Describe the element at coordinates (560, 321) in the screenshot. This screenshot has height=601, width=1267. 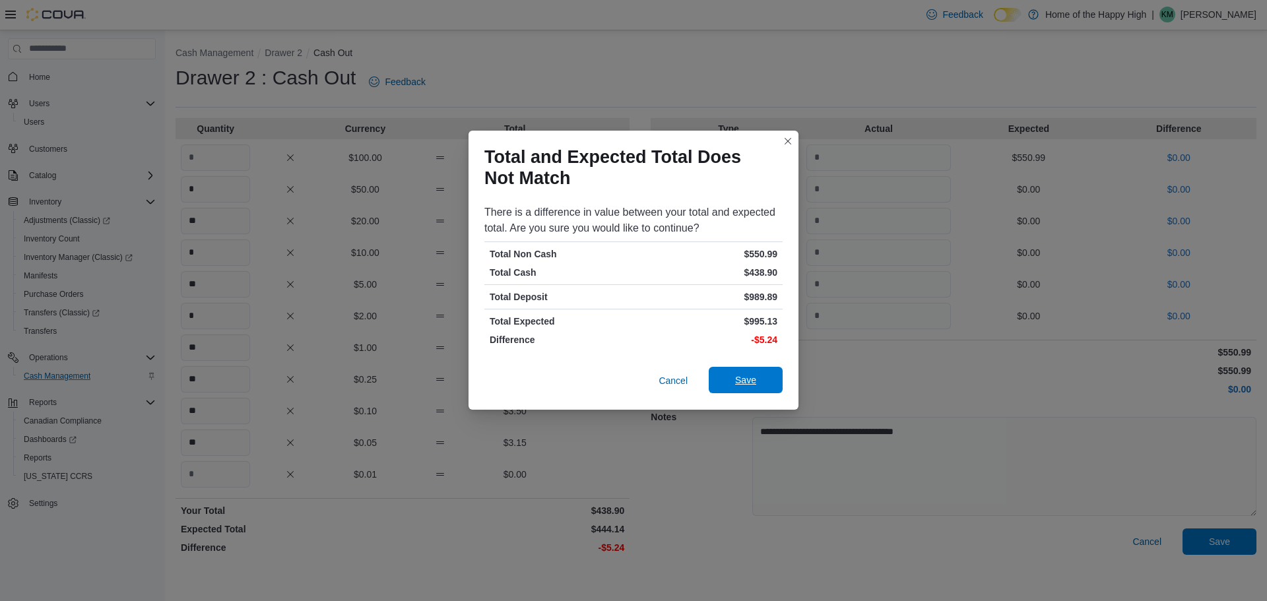
I see `p: Total Expected` at that location.